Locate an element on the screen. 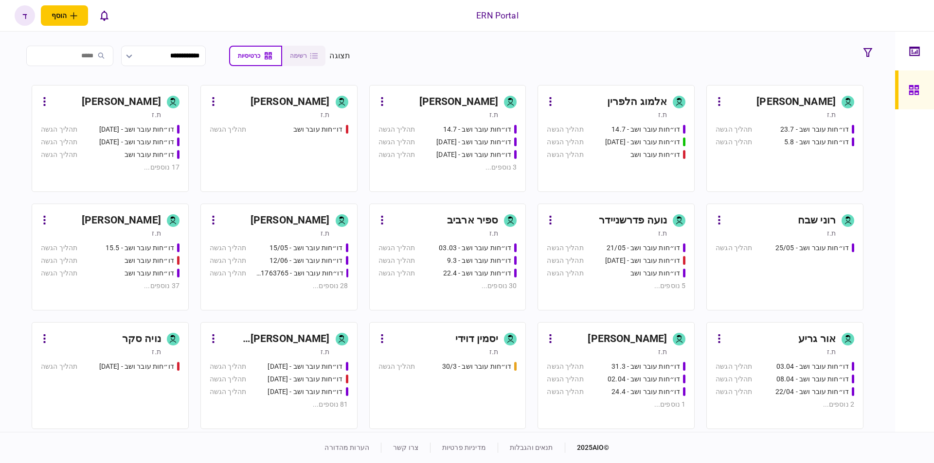  div: דו״חות עובר ושב - 22/04 is located at coordinates (812, 392).